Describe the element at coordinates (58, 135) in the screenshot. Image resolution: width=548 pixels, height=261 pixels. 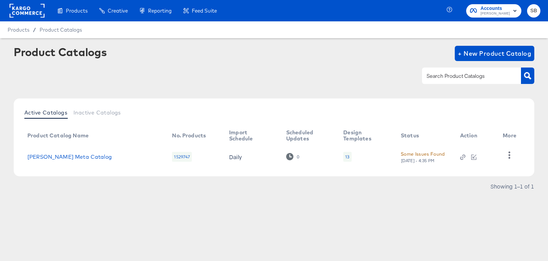
I see `div: Product Catalog Name` at that location.